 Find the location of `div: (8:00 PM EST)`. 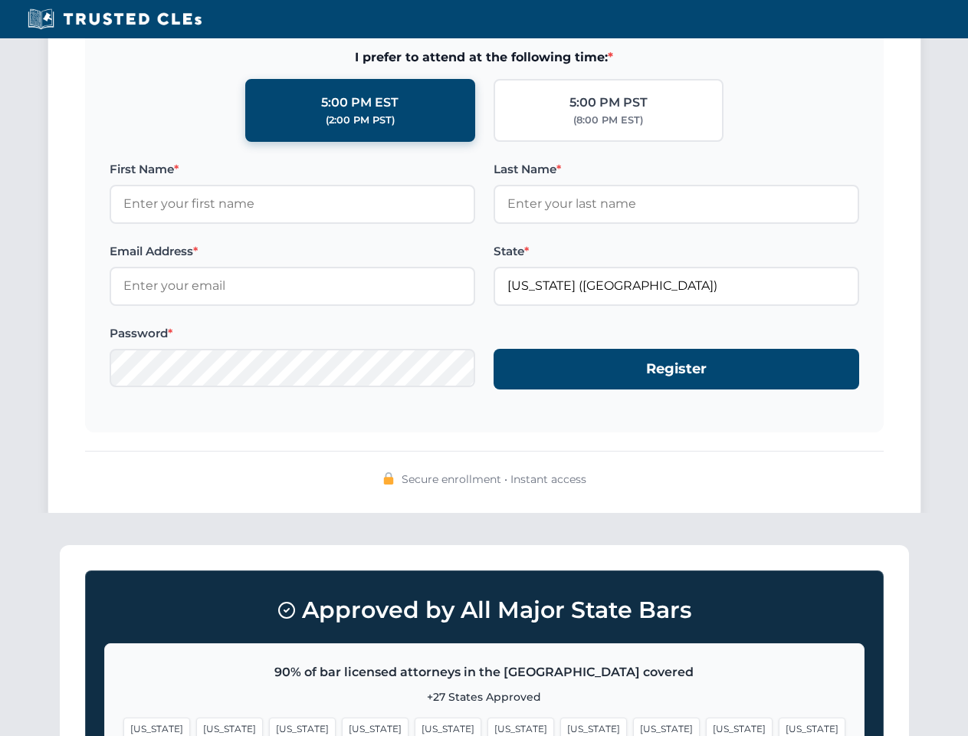

div: (8:00 PM EST) is located at coordinates (608, 120).